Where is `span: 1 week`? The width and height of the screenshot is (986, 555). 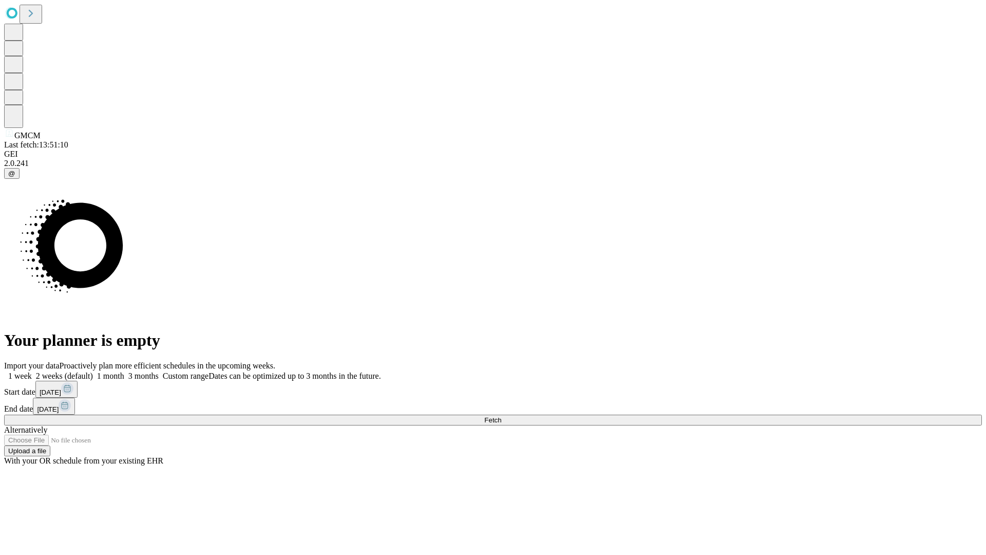
span: 1 week is located at coordinates (20, 376).